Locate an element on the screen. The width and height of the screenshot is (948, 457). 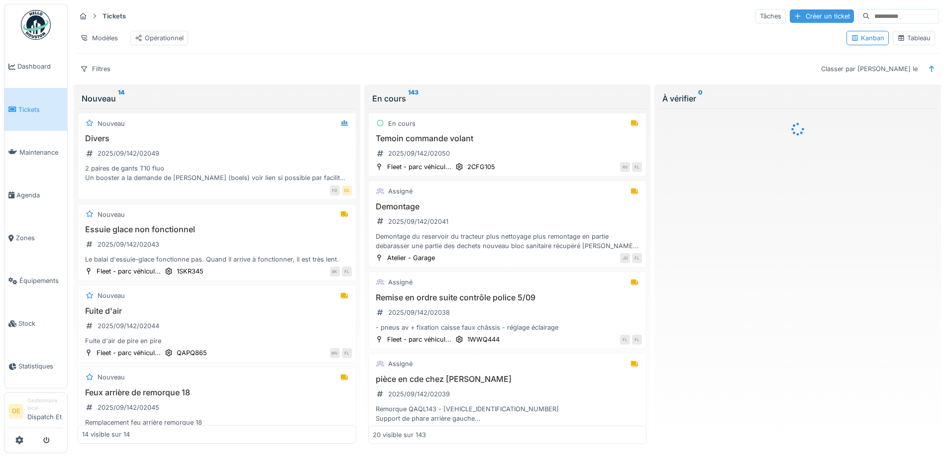
div: FD is located at coordinates (335, 191).